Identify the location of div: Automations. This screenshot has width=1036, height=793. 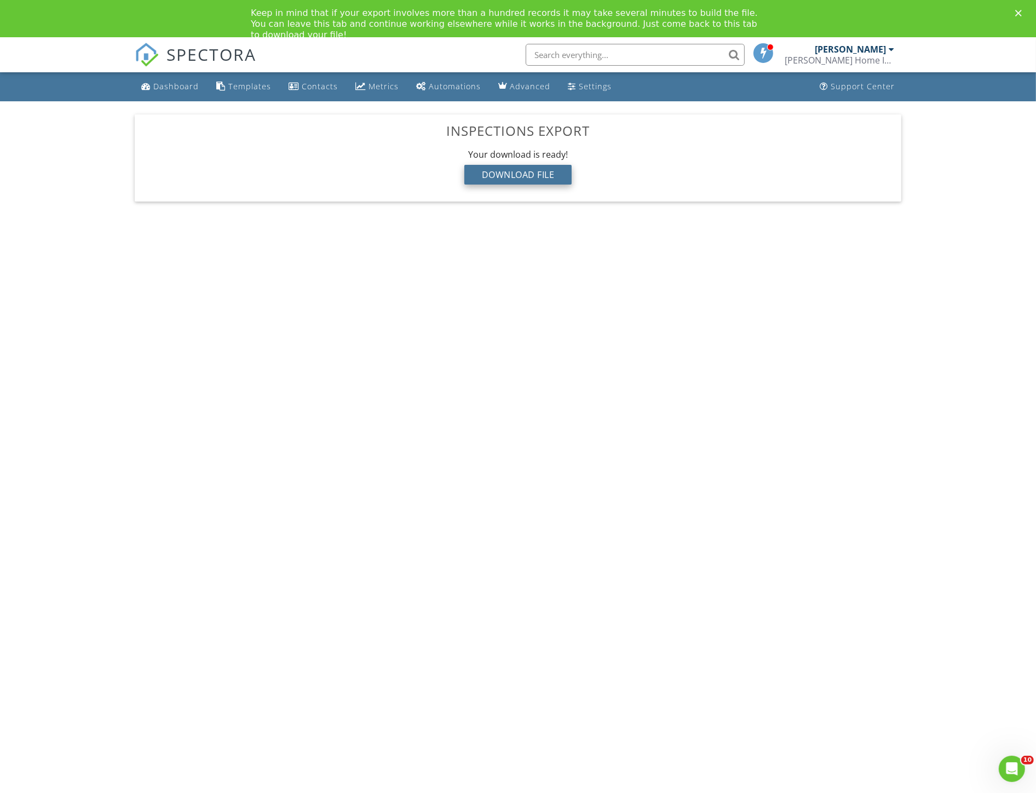
(455, 86).